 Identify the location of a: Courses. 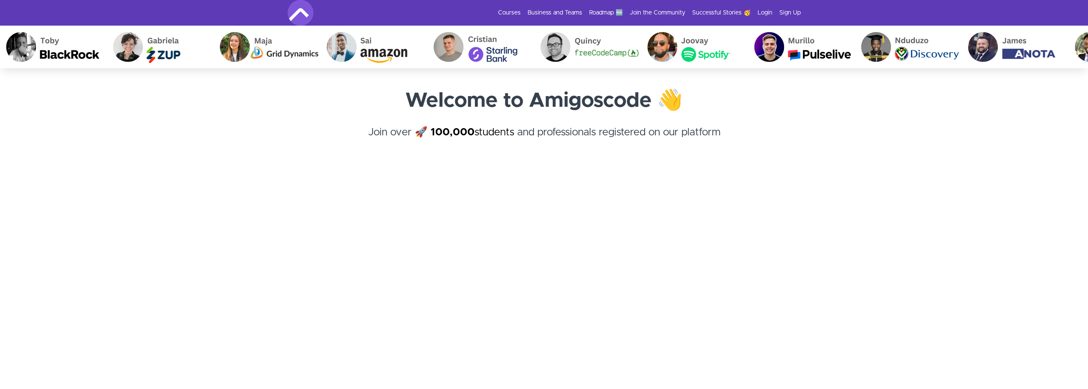
(509, 13).